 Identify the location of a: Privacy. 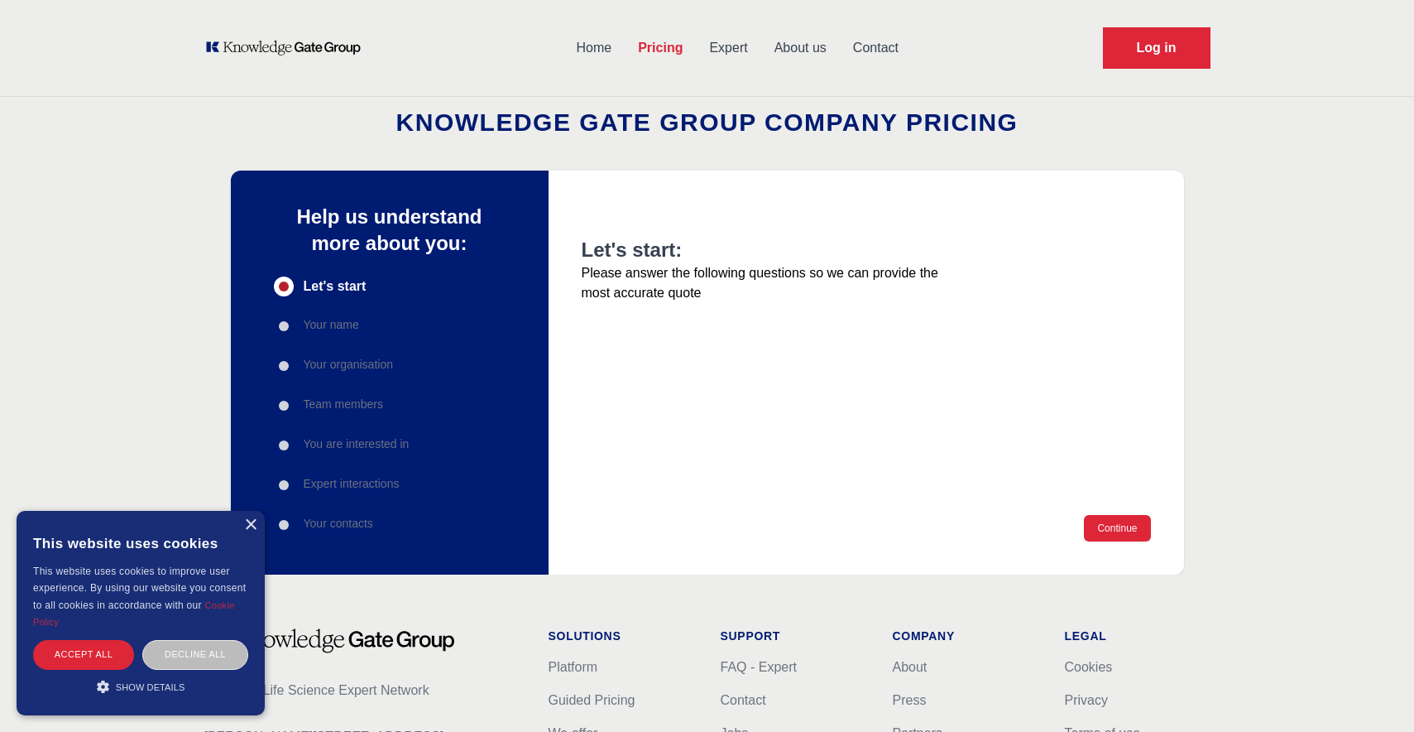
(1087, 699).